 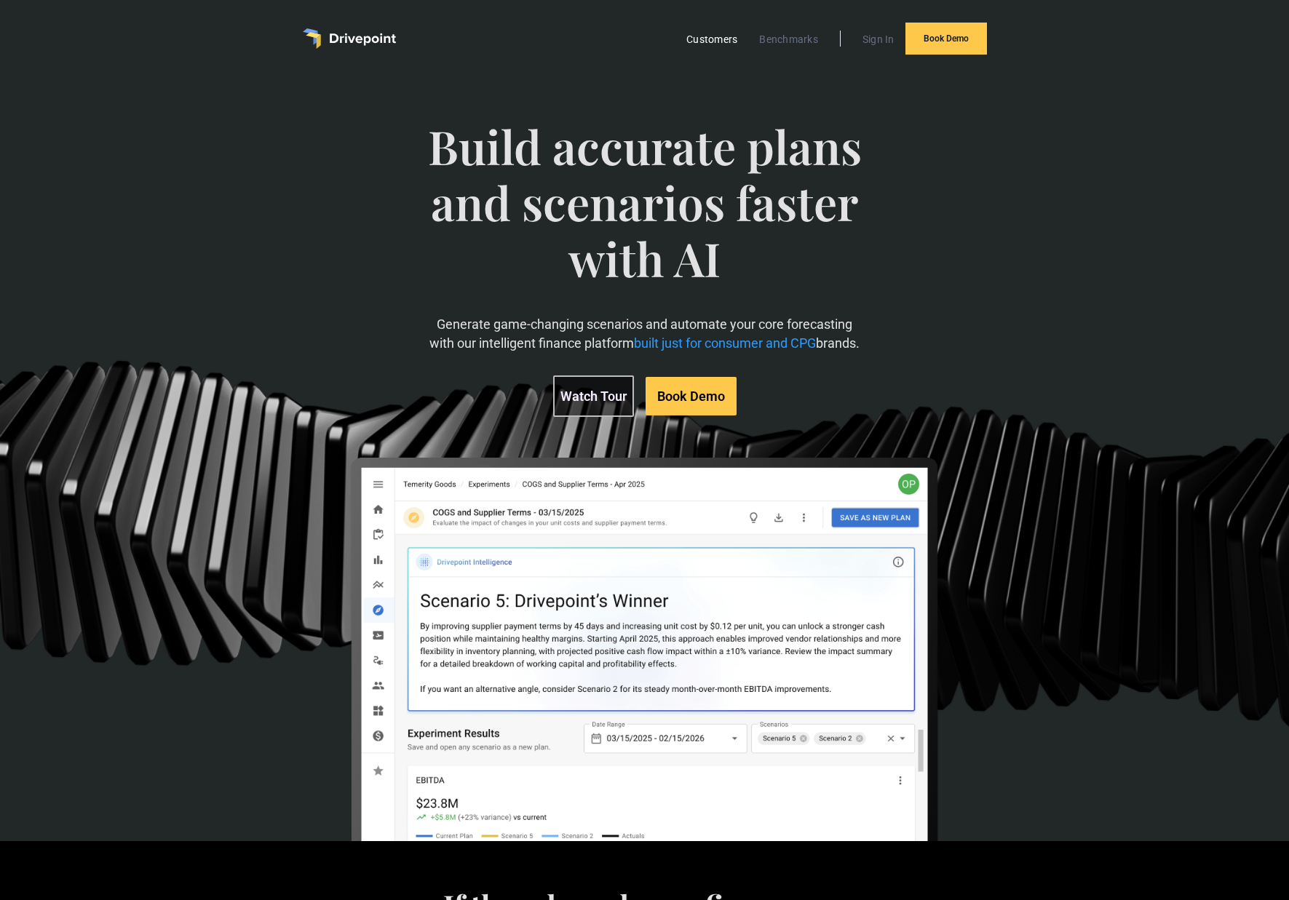 What do you see at coordinates (349, 39) in the screenshot?
I see `a: home` at bounding box center [349, 39].